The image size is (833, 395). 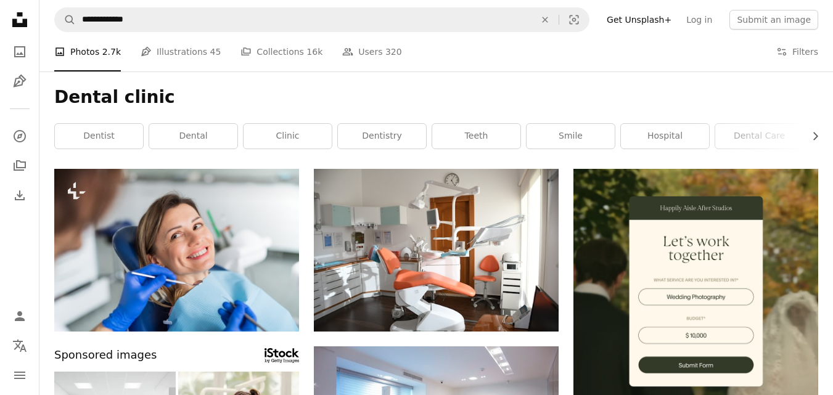 What do you see at coordinates (20, 375) in the screenshot?
I see `button: Menu` at bounding box center [20, 375].